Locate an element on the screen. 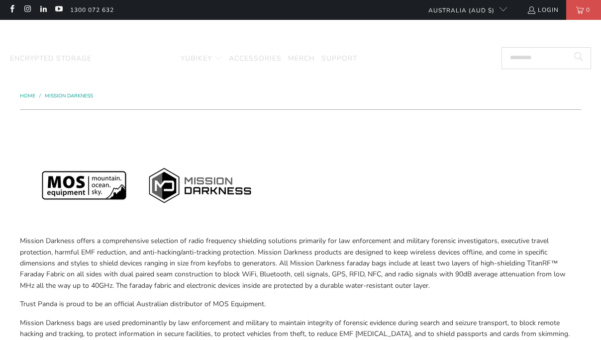 The width and height of the screenshot is (601, 340). nav: Translation missing: en.navigation.header.main_nav is located at coordinates (184, 59).